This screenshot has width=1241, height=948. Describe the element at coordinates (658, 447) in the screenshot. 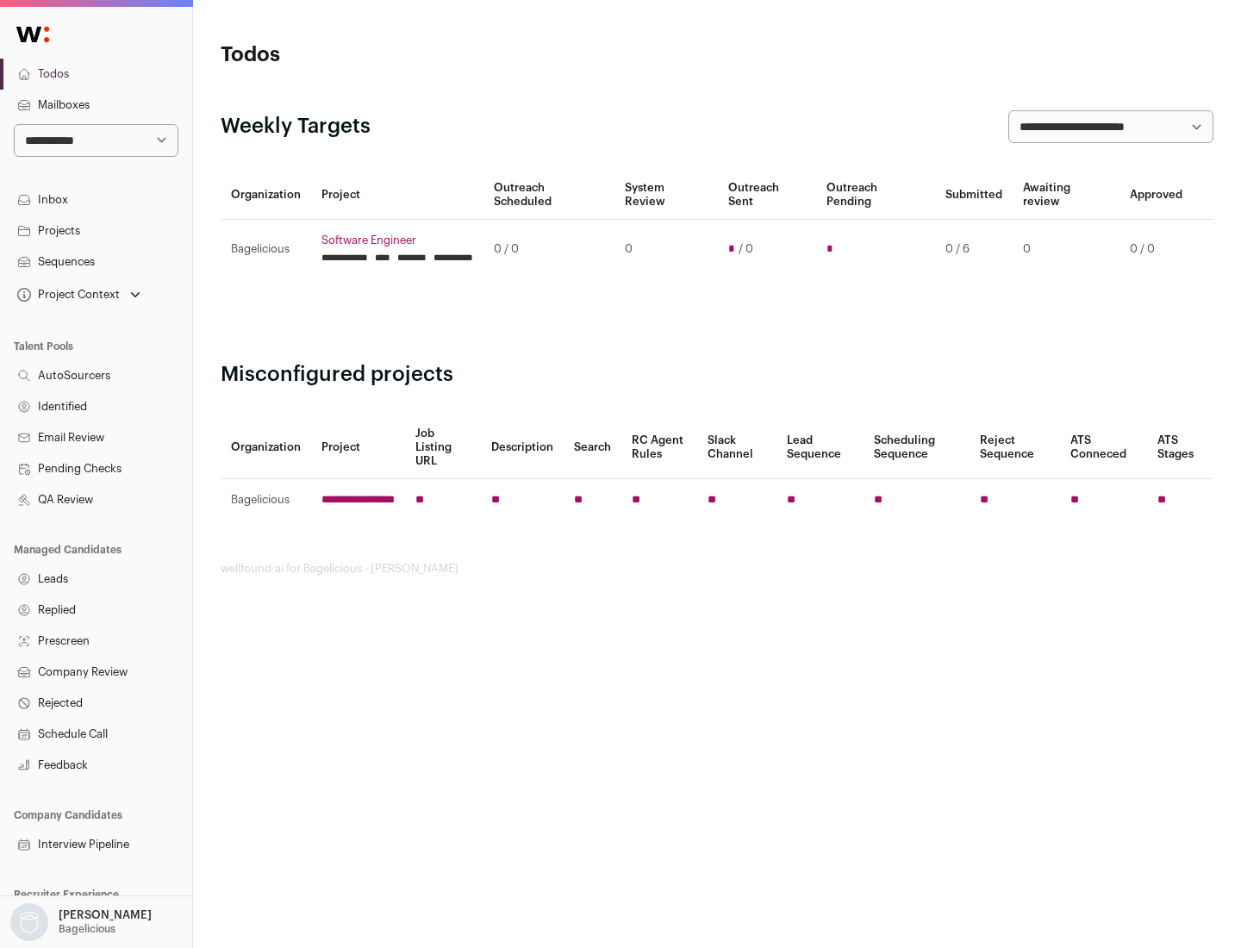

I see `th: RC Agent Rules` at that location.